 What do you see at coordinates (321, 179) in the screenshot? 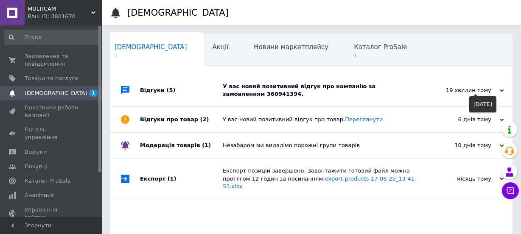
I see `div: Експорт позицій завершено. Завантажити готовий файл можна протягом 12 годин за посиланням:` at bounding box center [321, 179].